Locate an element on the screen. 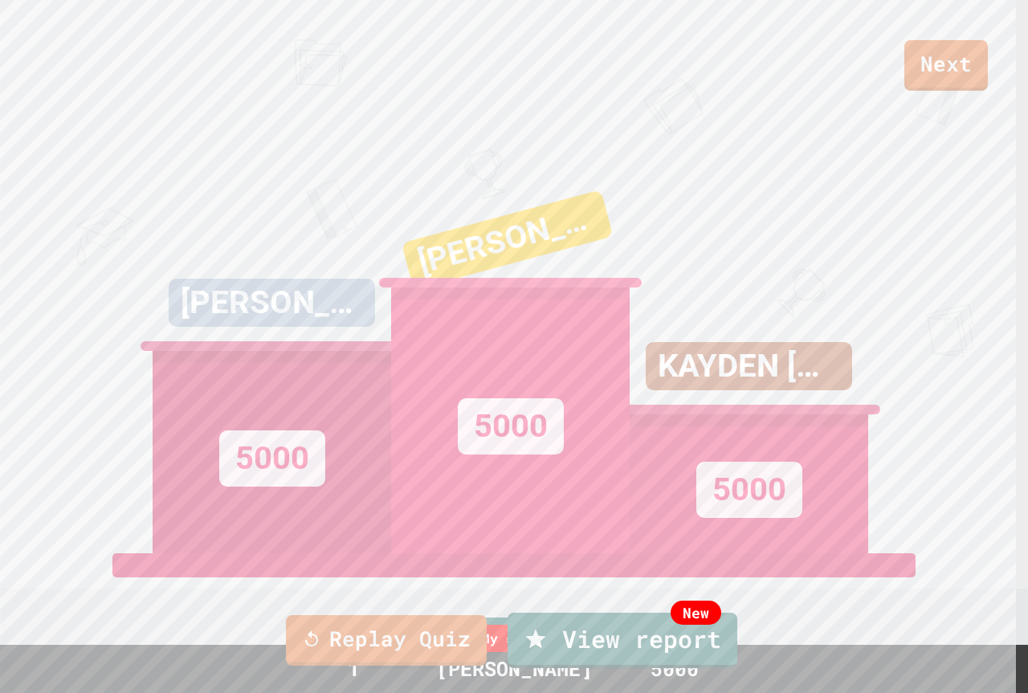  a: View report is located at coordinates (622, 640).